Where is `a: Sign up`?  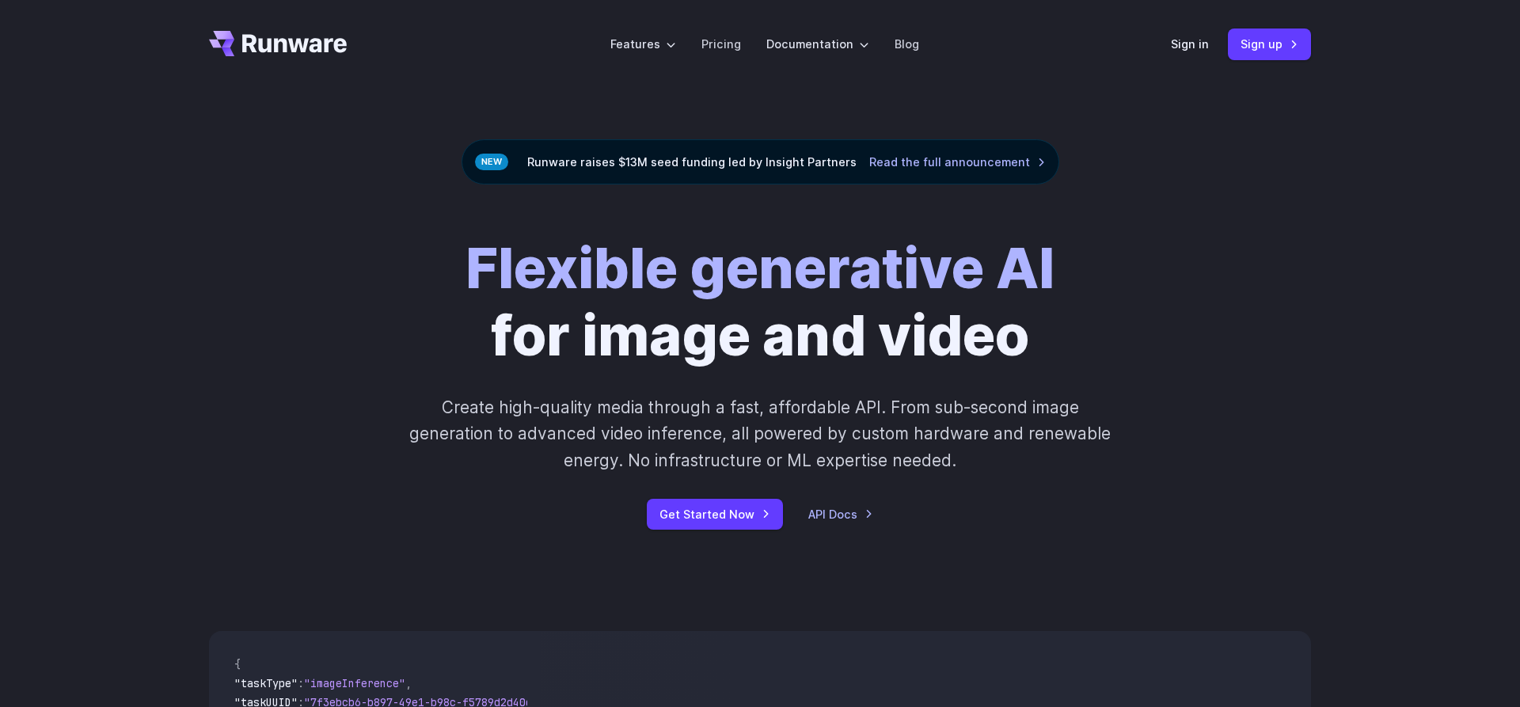 a: Sign up is located at coordinates (1269, 44).